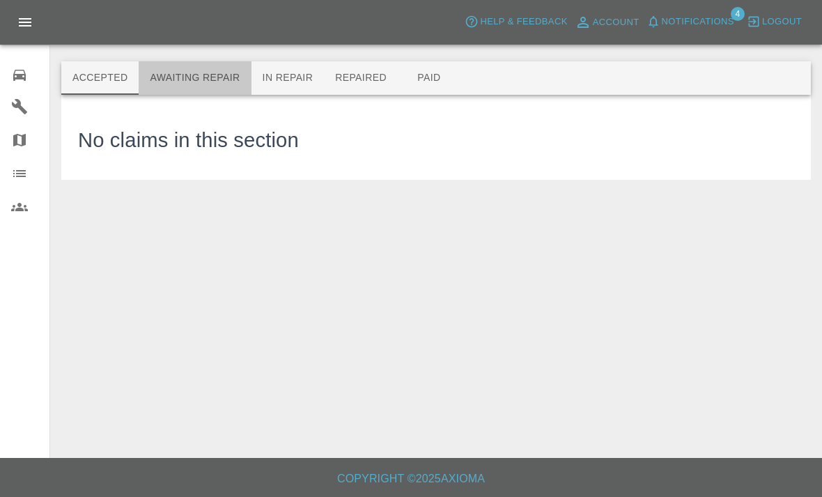 This screenshot has height=497, width=822. What do you see at coordinates (25, 22) in the screenshot?
I see `button: Open drawer` at bounding box center [25, 22].